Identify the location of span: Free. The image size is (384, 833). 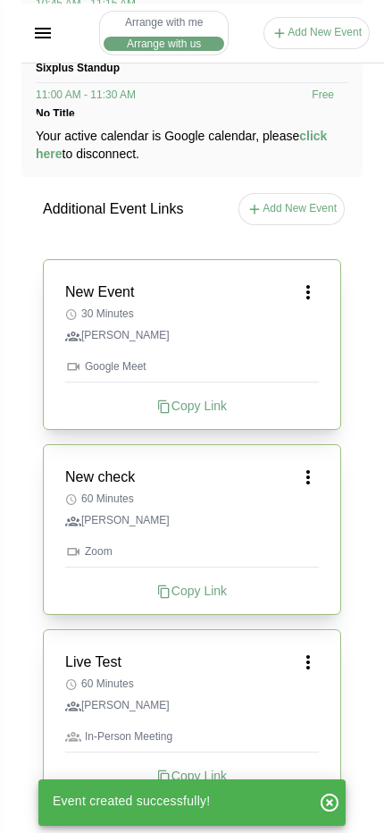
(323, 95).